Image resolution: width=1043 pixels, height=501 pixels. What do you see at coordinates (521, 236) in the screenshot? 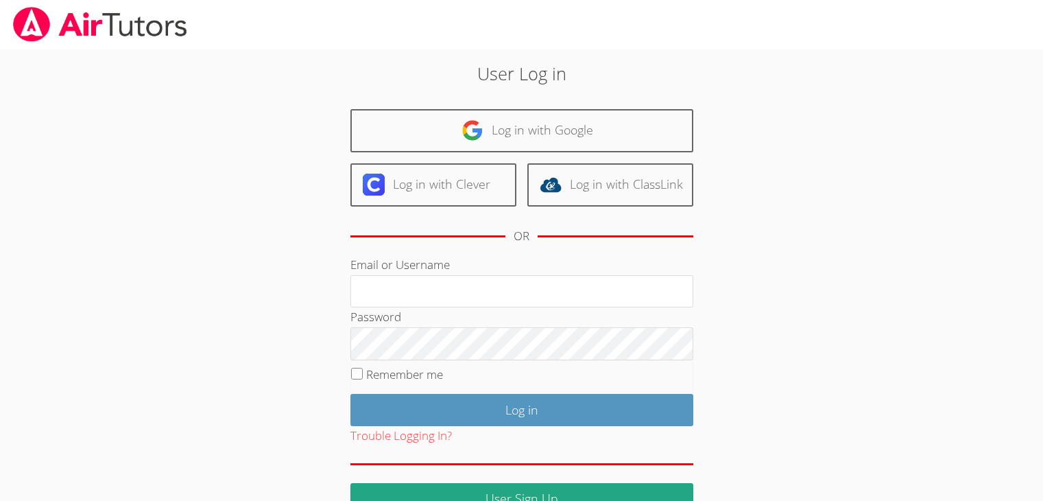
I see `div: OR` at bounding box center [521, 236].